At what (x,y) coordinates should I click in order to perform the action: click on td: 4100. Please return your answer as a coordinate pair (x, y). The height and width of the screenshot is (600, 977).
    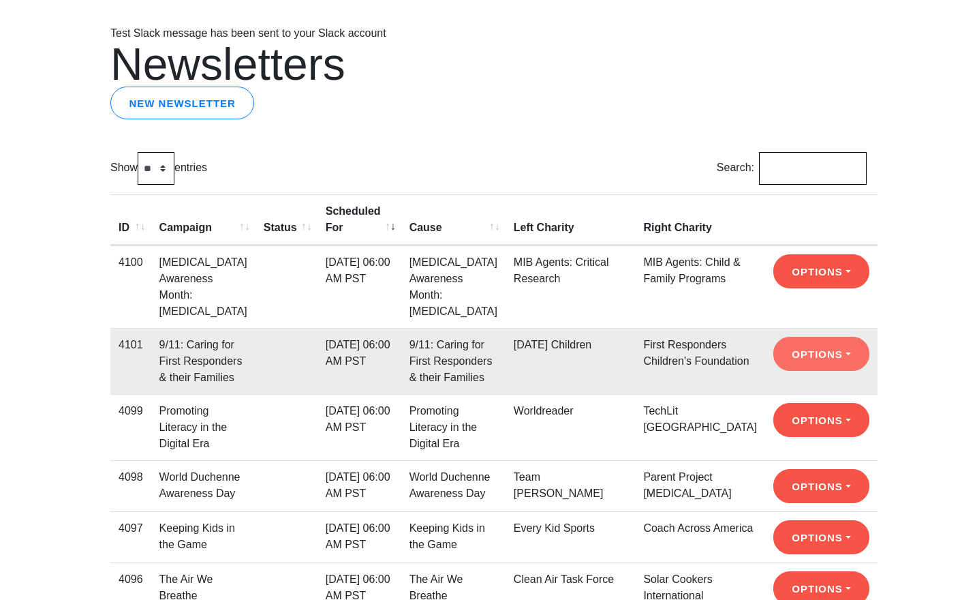
    Looking at the image, I should click on (131, 286).